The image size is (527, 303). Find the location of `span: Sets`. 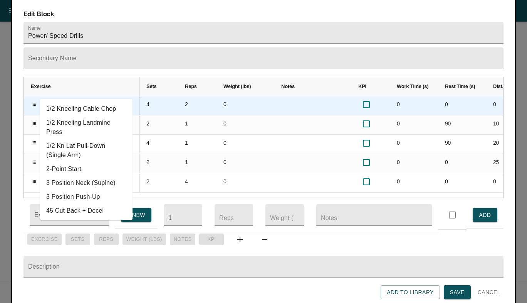

span: Sets is located at coordinates (151, 86).